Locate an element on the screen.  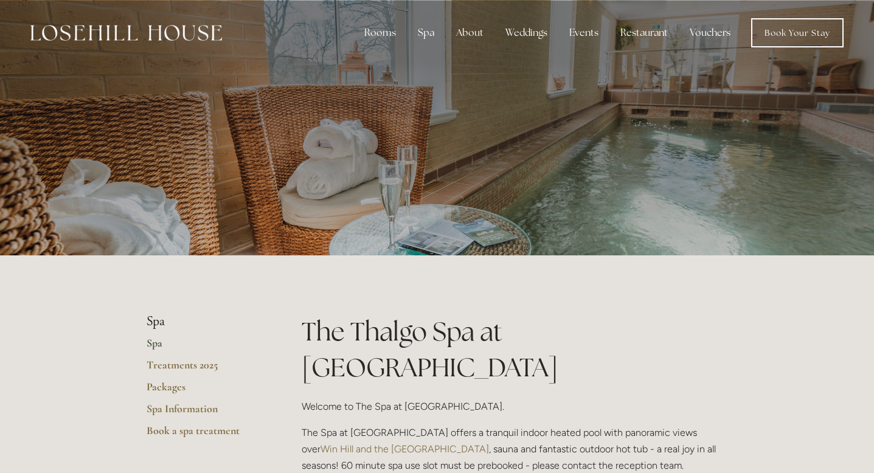
li: Spa is located at coordinates (204, 322).